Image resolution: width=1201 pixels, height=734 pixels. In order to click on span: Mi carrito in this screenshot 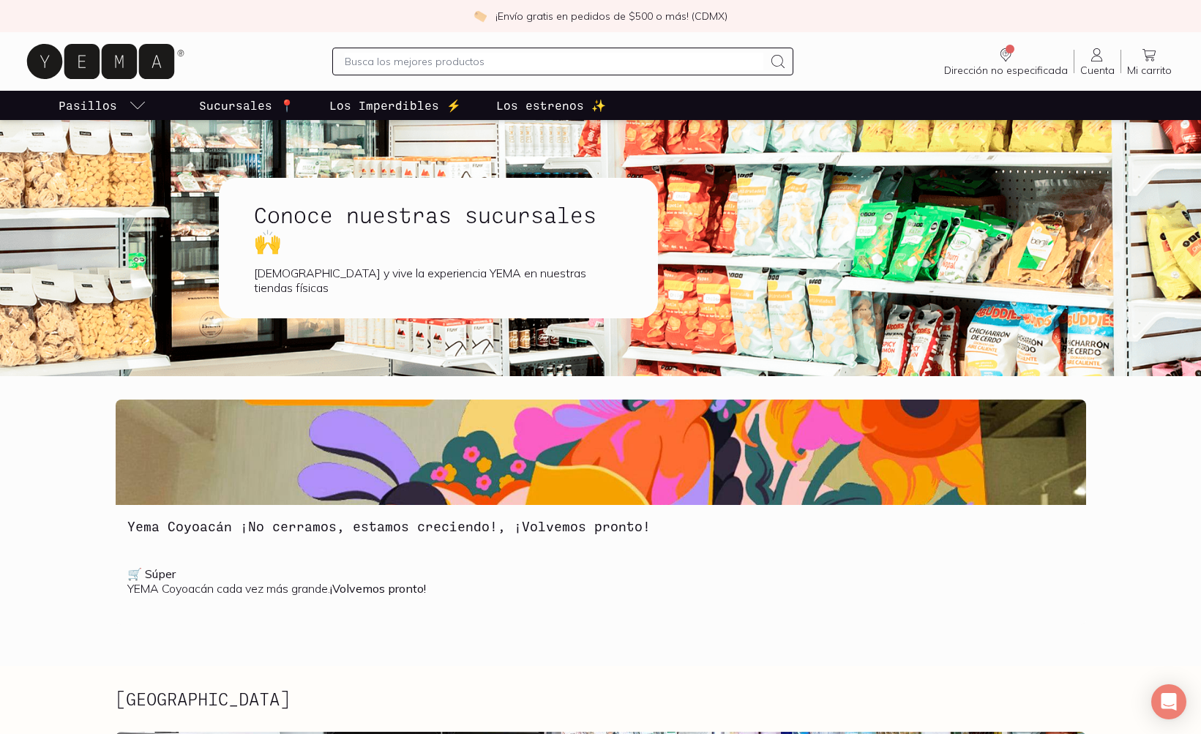, I will do `click(1149, 70)`.